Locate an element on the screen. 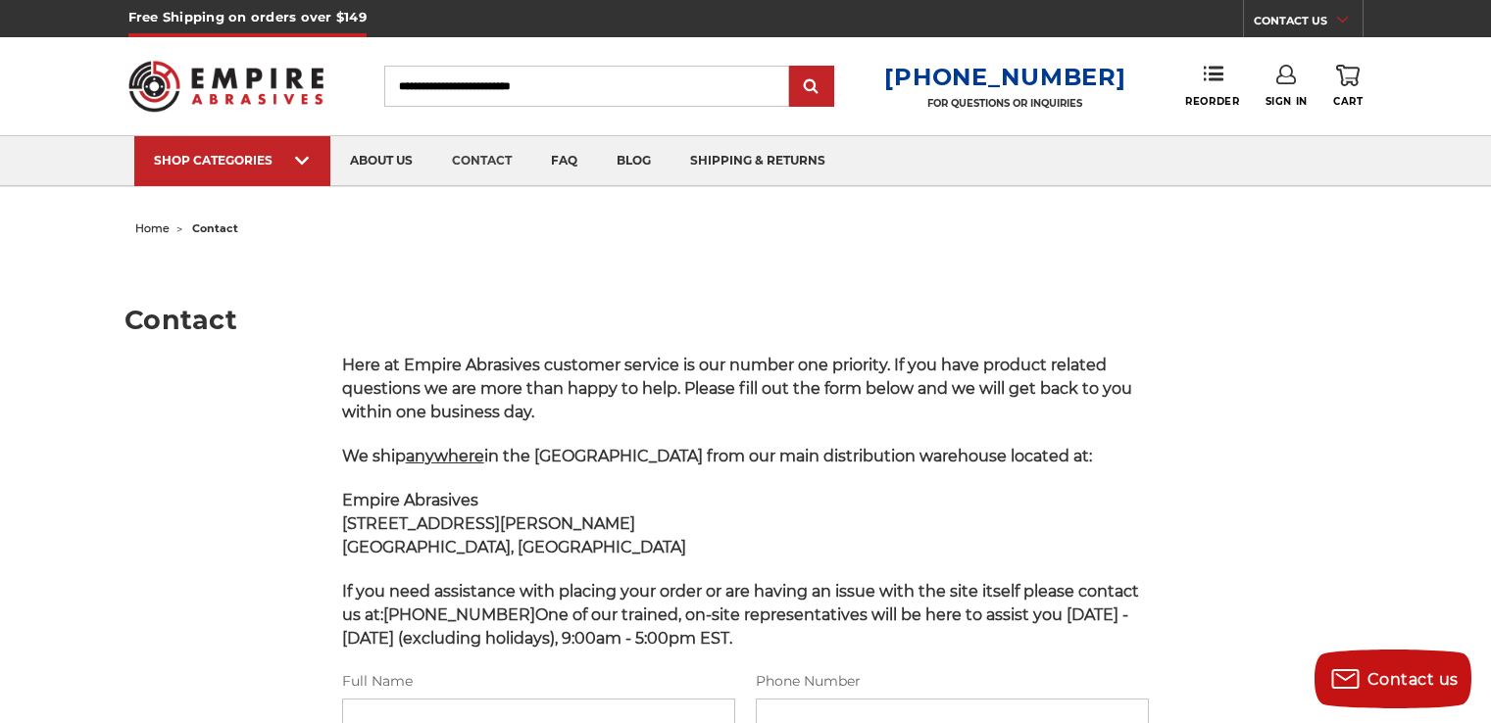 This screenshot has width=1491, height=723. span: If you need assistance with placing your order or are having an issue with the site itself please... is located at coordinates (740, 615).